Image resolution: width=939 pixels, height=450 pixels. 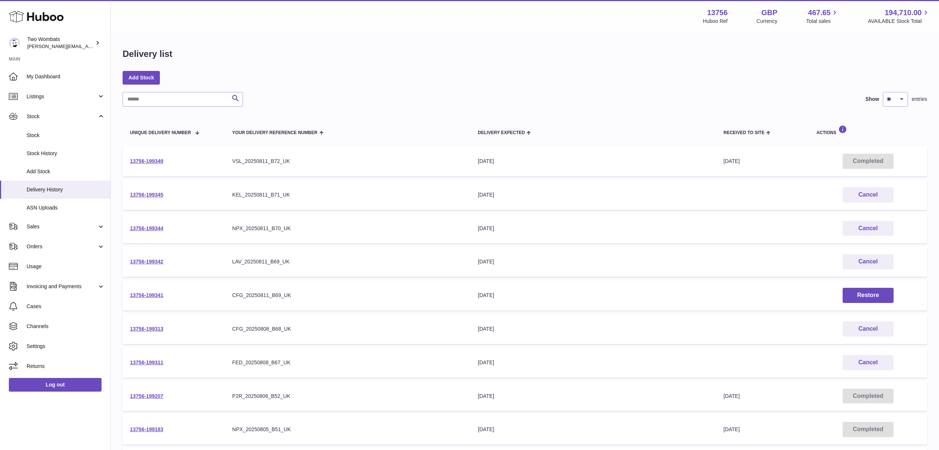 I want to click on span: Received to Site, so click(x=744, y=133).